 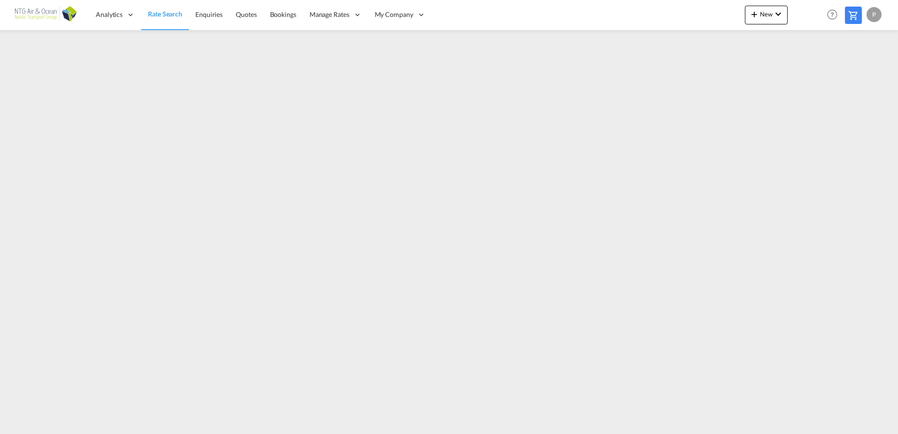 What do you see at coordinates (283, 14) in the screenshot?
I see `span: Bookings` at bounding box center [283, 14].